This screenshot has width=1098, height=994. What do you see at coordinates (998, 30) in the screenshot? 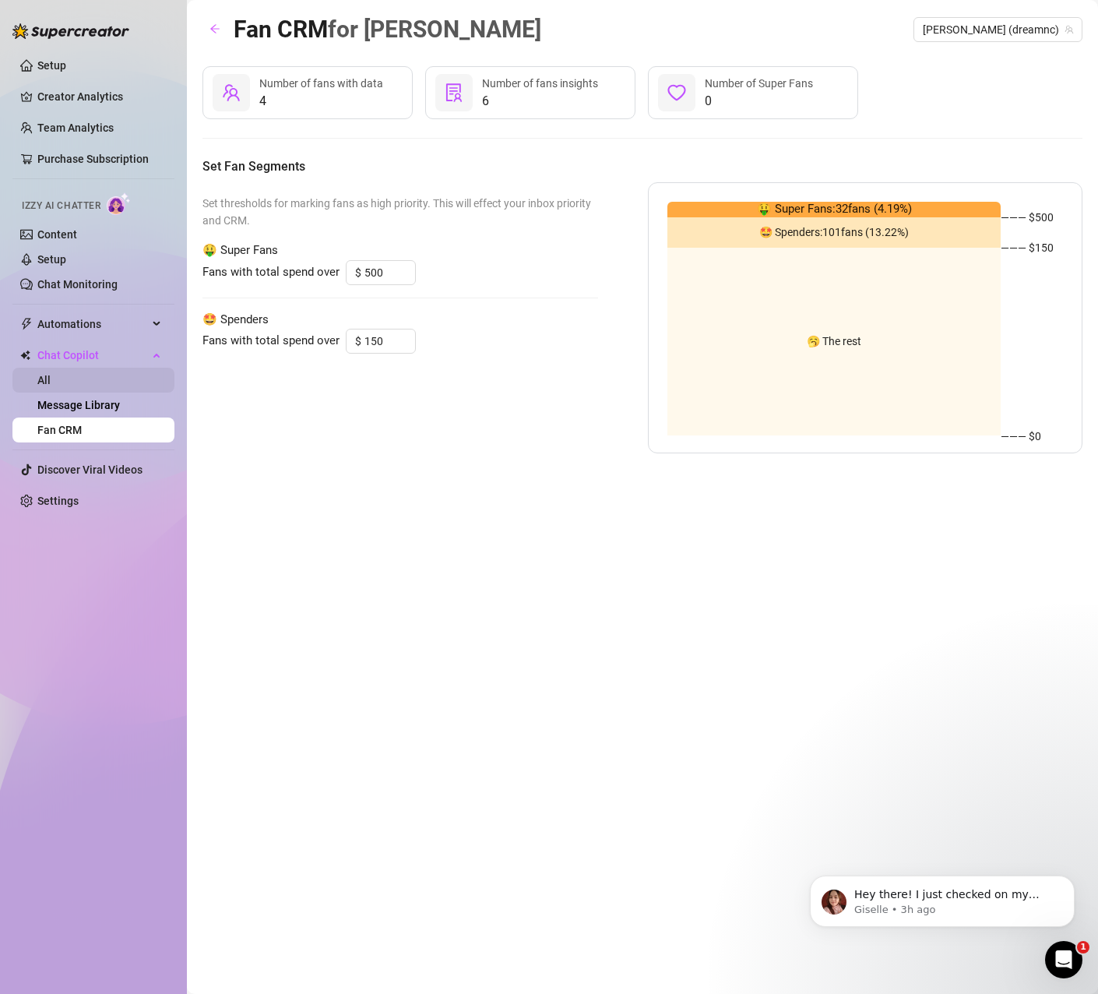
I see `span: Monica (dreamnc)` at bounding box center [998, 30].